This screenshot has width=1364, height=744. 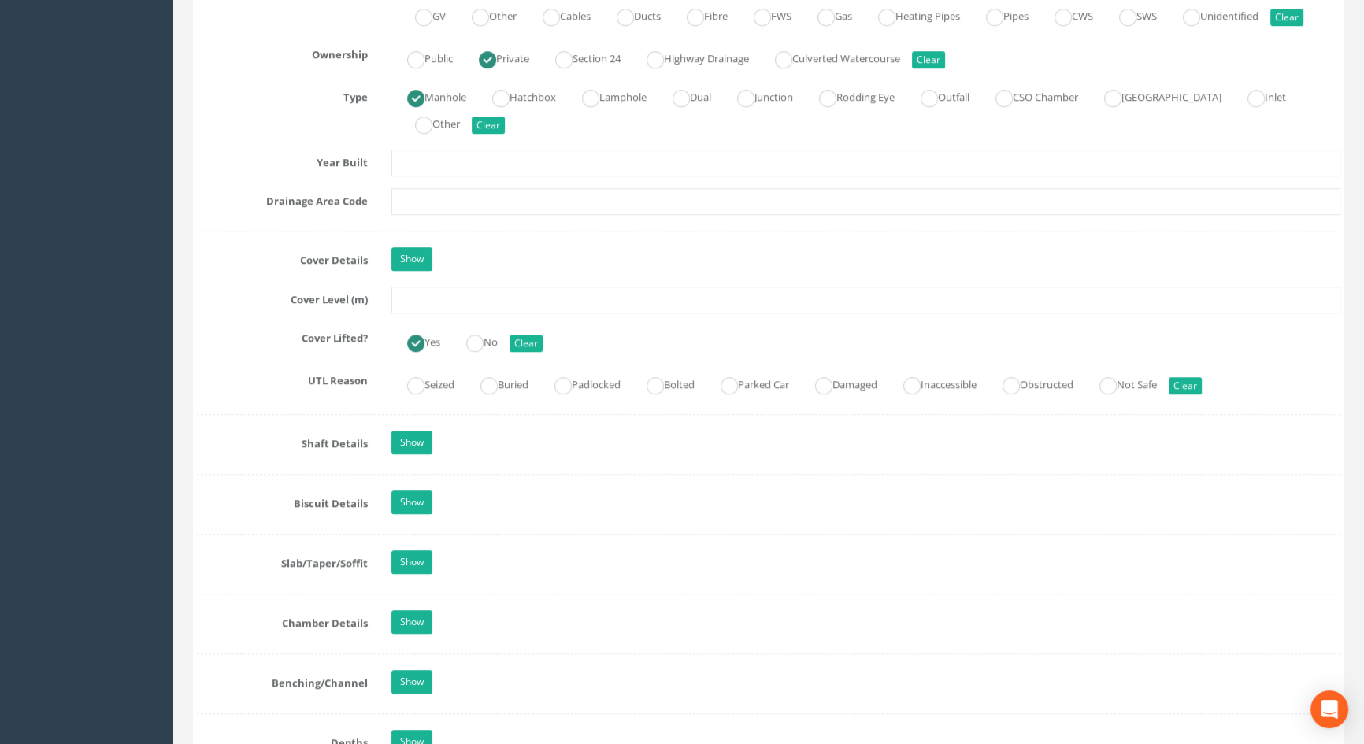 I want to click on label: Inlet, so click(x=1258, y=95).